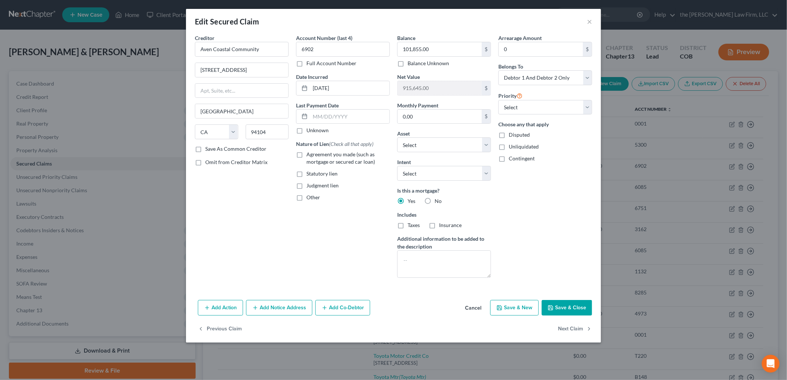 This screenshot has height=380, width=787. What do you see at coordinates (567, 308) in the screenshot?
I see `button: Save & Close` at bounding box center [567, 308].